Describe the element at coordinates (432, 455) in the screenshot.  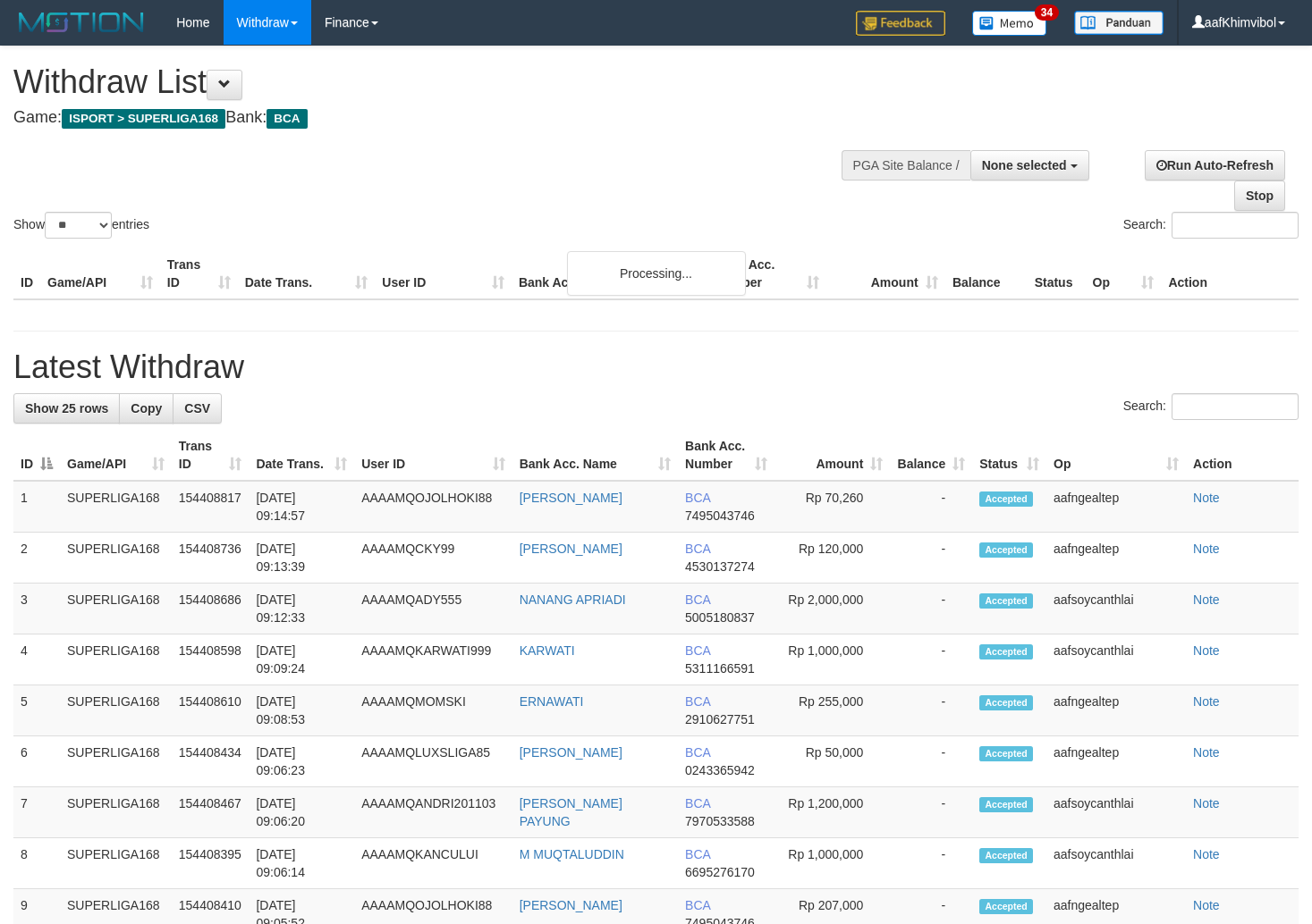
I see `th: User ID: activate to sort column ascending` at that location.